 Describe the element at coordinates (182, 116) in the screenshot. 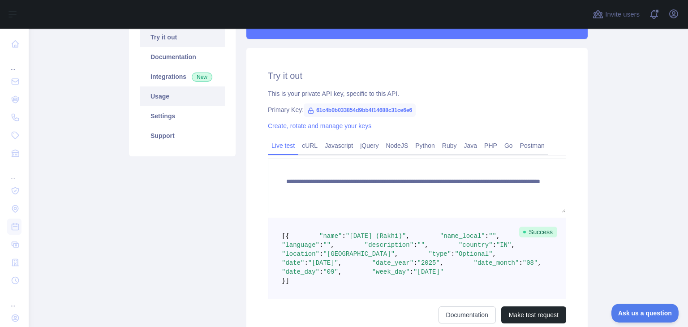

I see `a: Settings` at that location.